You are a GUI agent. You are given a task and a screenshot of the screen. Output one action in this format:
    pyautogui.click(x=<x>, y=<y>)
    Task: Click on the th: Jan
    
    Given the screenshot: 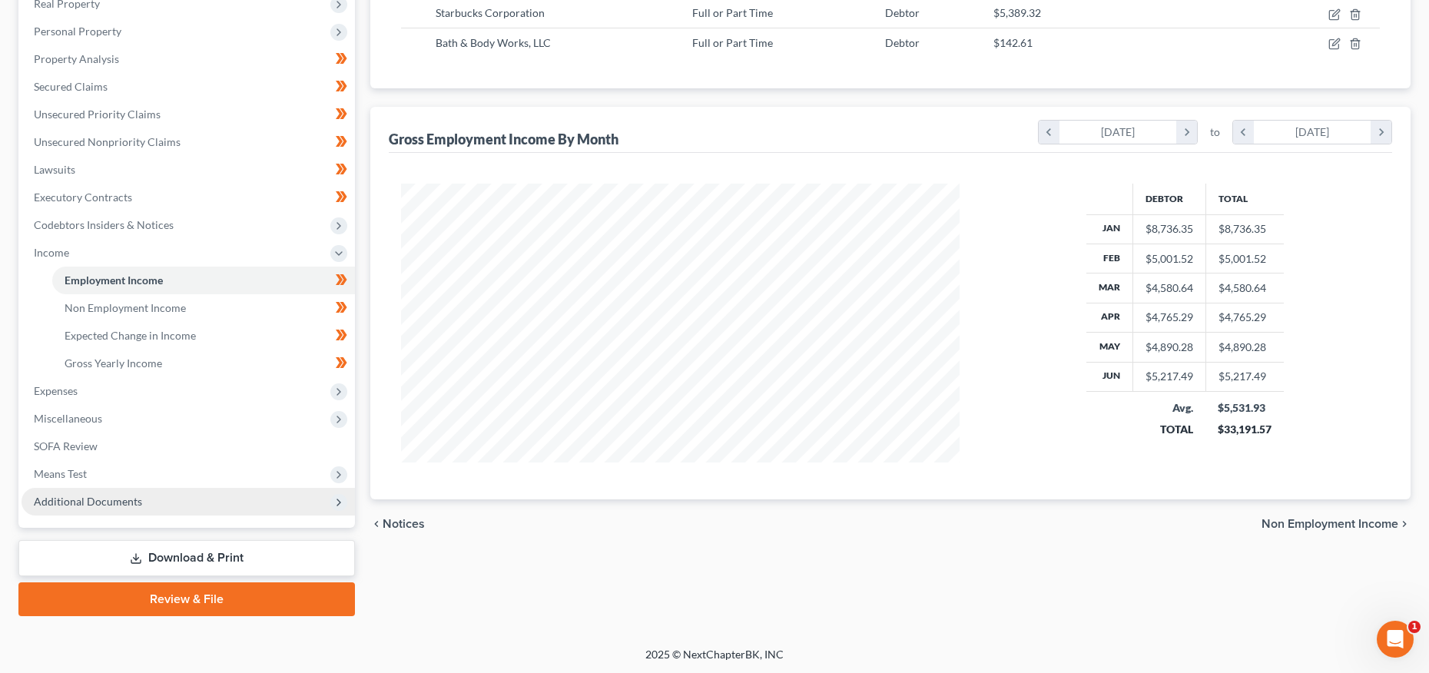 What is the action you would take?
    pyautogui.click(x=1109, y=229)
    